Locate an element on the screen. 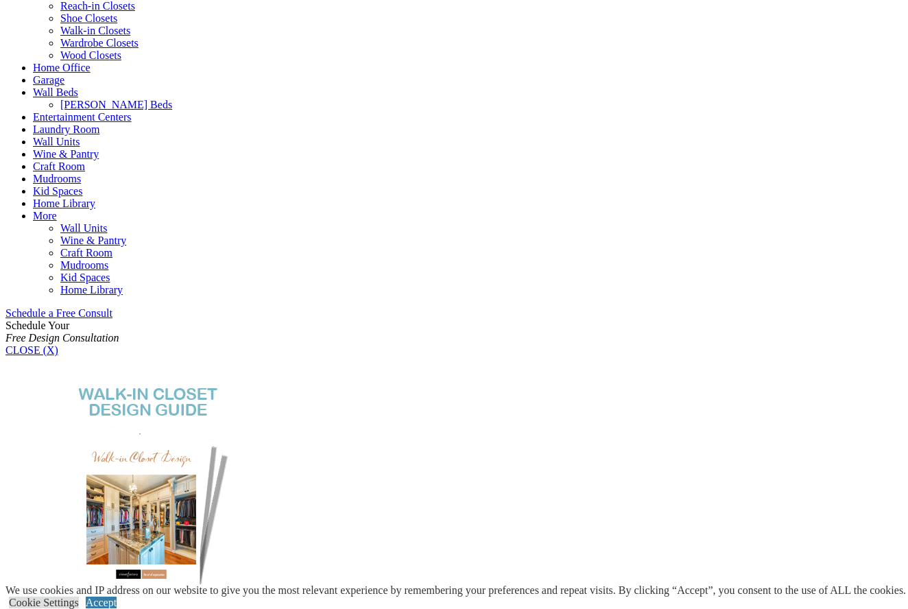  span: Schedule Your is located at coordinates (62, 331).